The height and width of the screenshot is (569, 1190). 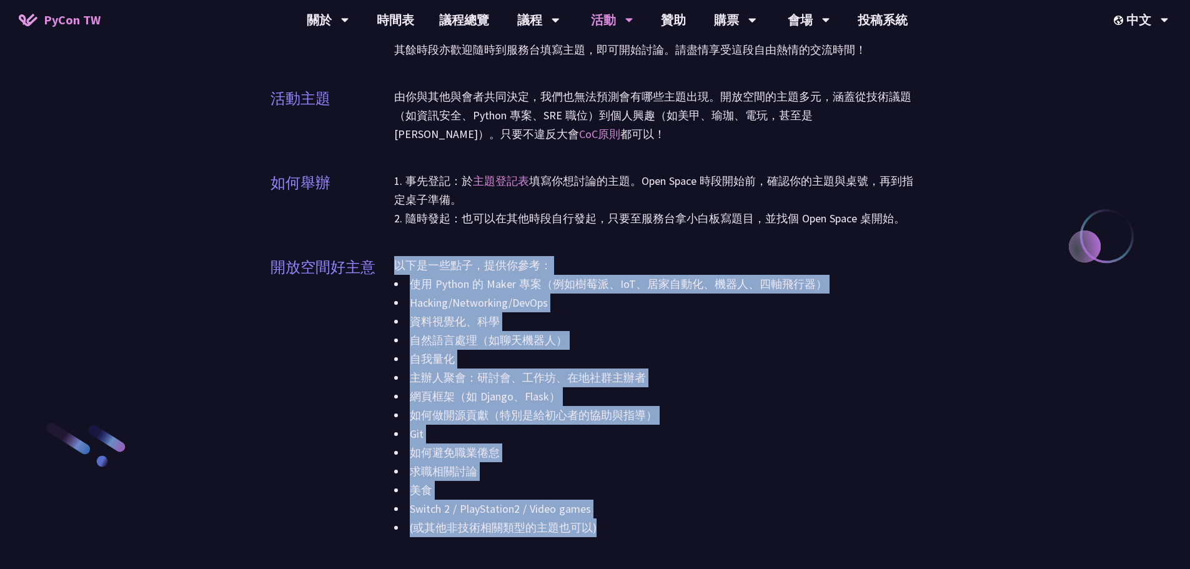 I want to click on span: PyCon TW, so click(x=72, y=20).